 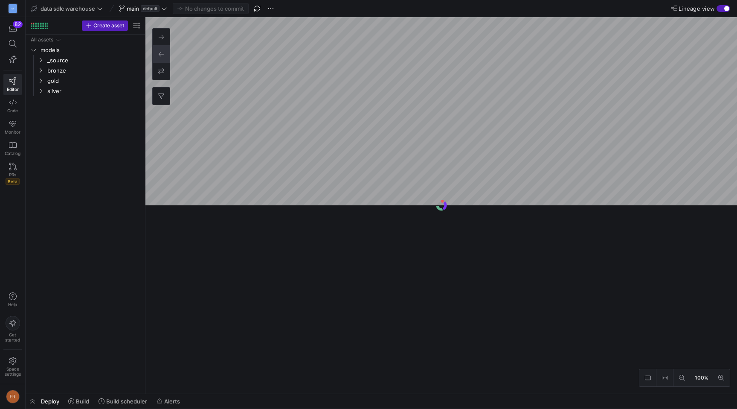 I want to click on span: main, so click(x=133, y=9).